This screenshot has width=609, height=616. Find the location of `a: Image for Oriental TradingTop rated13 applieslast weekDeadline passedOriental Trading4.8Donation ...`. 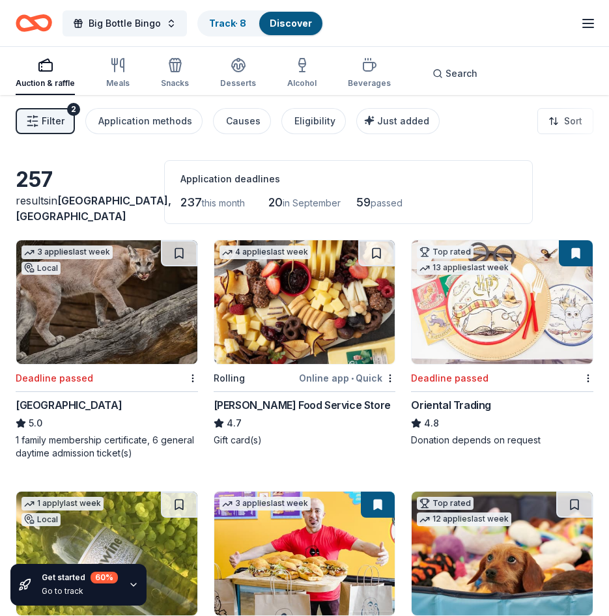

a: Image for Oriental TradingTop rated13 applieslast weekDeadline passedOriental Trading4.8Donation ... is located at coordinates (502, 343).